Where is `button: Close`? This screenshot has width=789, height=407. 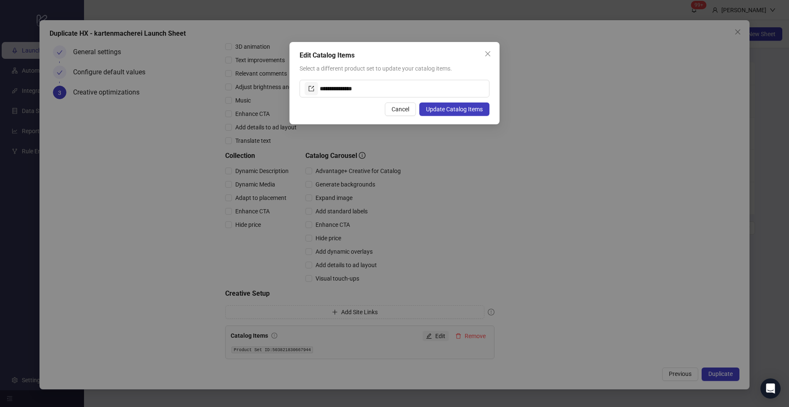 button: Close is located at coordinates (487, 54).